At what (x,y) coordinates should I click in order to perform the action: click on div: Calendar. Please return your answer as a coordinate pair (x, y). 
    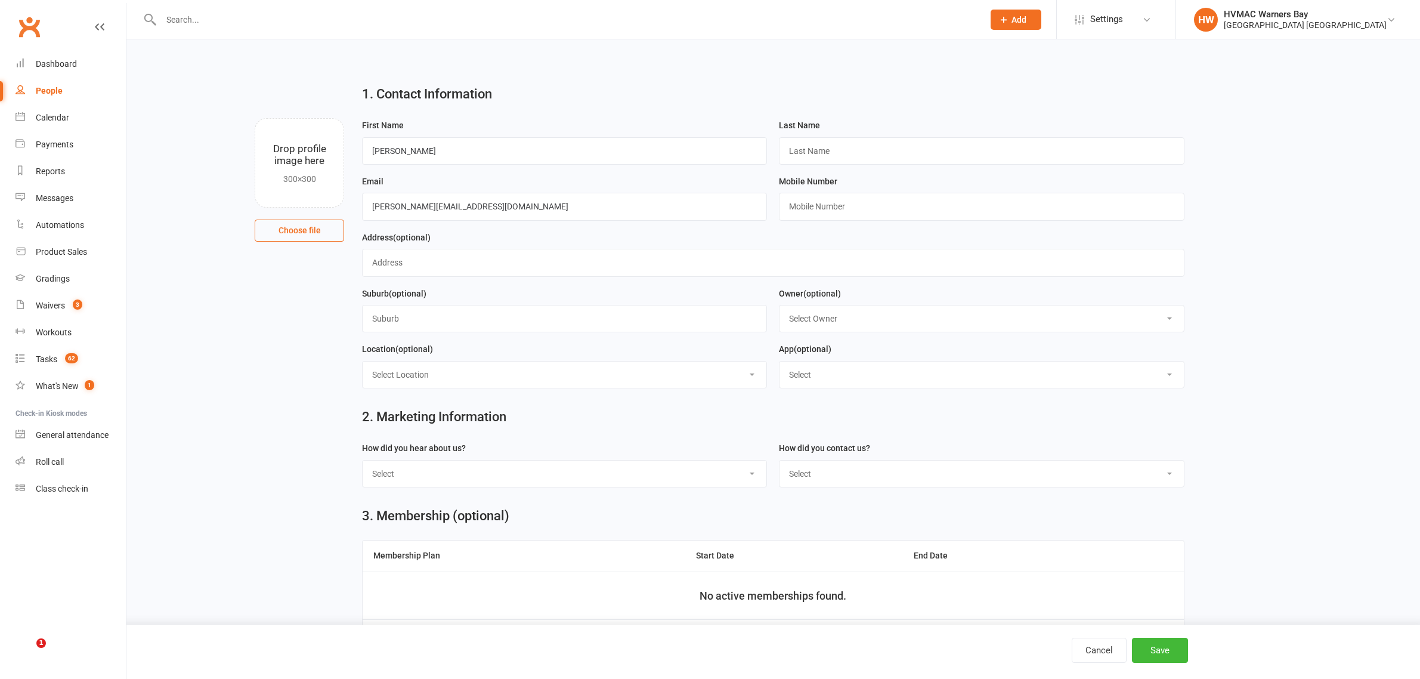
    Looking at the image, I should click on (52, 117).